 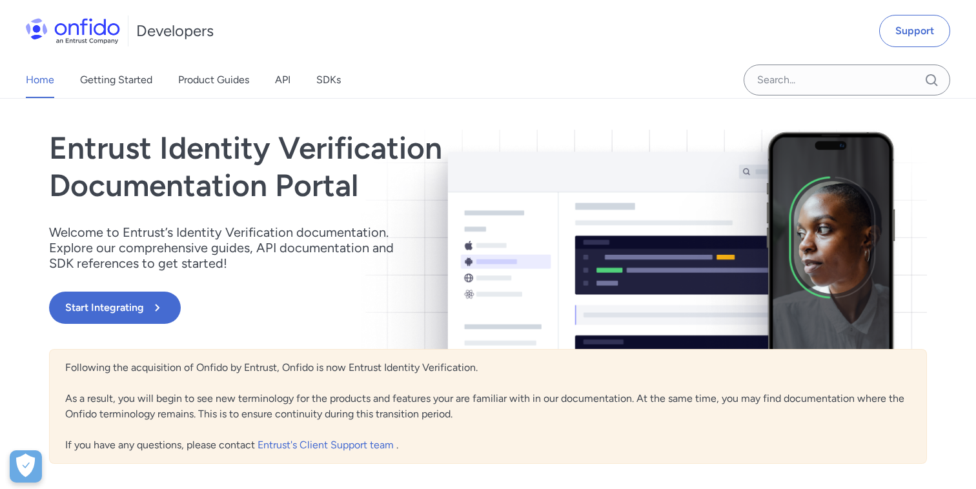 What do you see at coordinates (488, 407) in the screenshot?
I see `div: Following the acquisition of Onfido by Entrust, Onfido is now Entrust Identity Verification. As a...` at bounding box center [488, 407].